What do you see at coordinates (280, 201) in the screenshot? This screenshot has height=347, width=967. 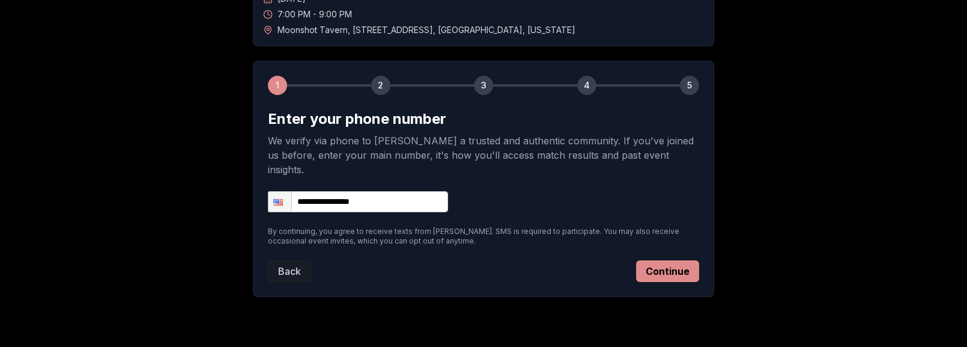 I see `div: United States: + 1` at bounding box center [280, 201].